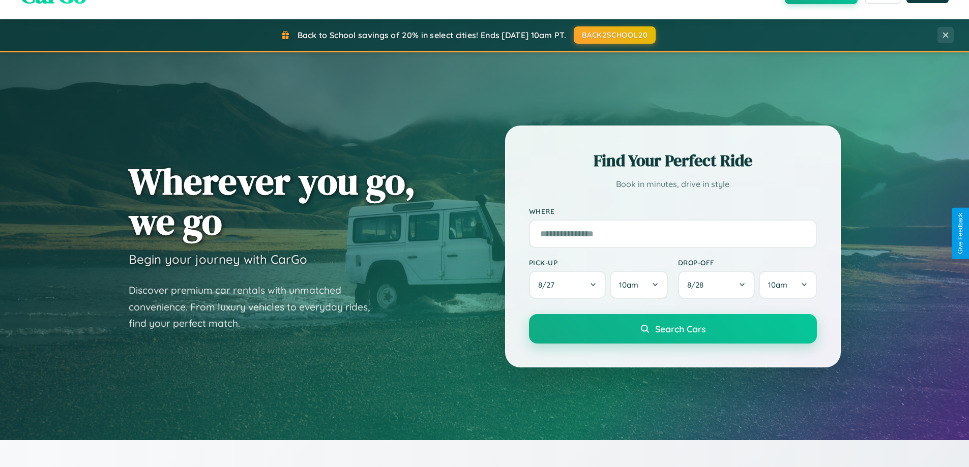  Describe the element at coordinates (698, 285) in the screenshot. I see `span: 8 / 28` at that location.